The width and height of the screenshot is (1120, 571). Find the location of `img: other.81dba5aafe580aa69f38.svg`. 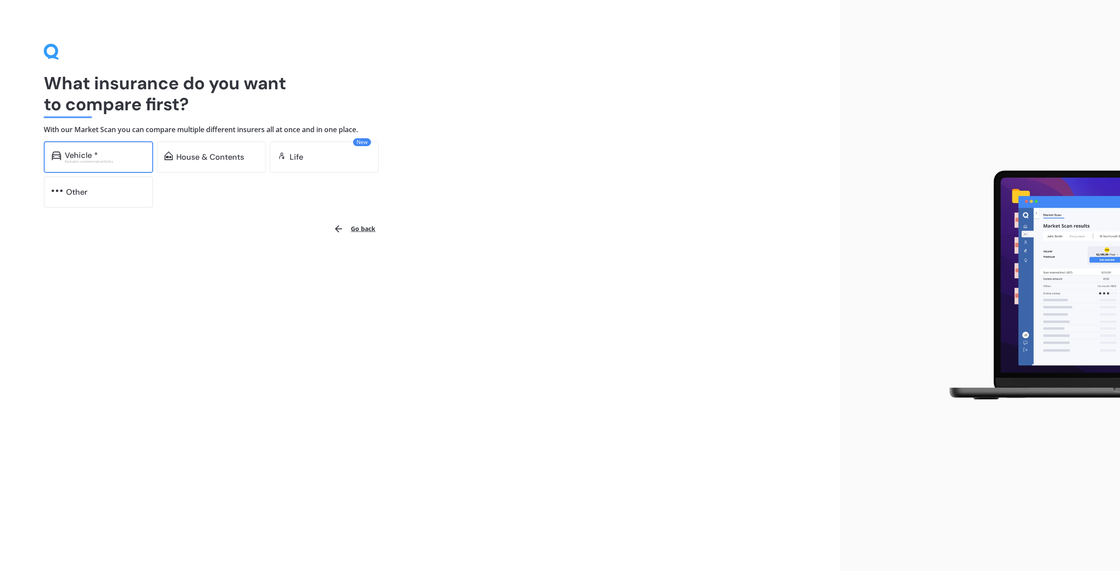

img: other.81dba5aafe580aa69f38.svg is located at coordinates (57, 191).